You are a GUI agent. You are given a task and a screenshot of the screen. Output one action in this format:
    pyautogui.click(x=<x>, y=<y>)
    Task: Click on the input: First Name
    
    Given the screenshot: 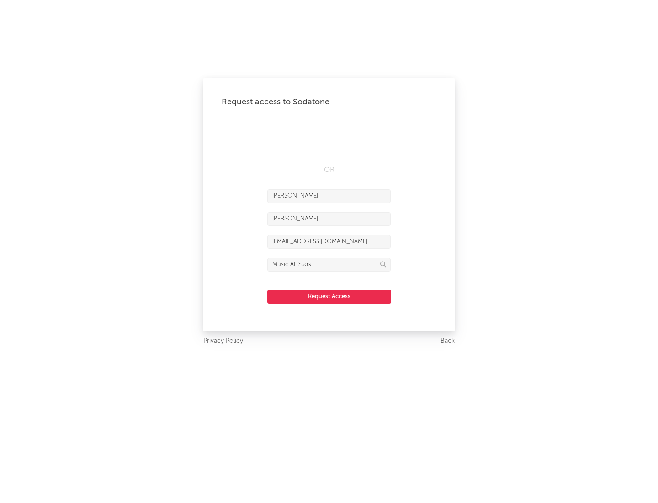 What is the action you would take?
    pyautogui.click(x=329, y=196)
    